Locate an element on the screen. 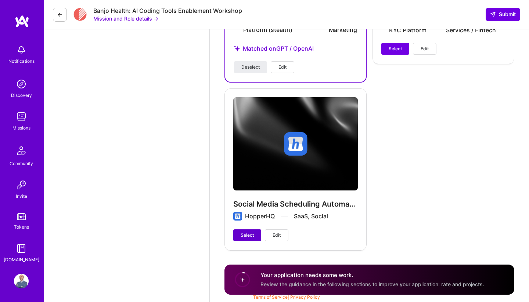 This screenshot has height=302, width=529. button: Mission and Role details → is located at coordinates (126, 18).